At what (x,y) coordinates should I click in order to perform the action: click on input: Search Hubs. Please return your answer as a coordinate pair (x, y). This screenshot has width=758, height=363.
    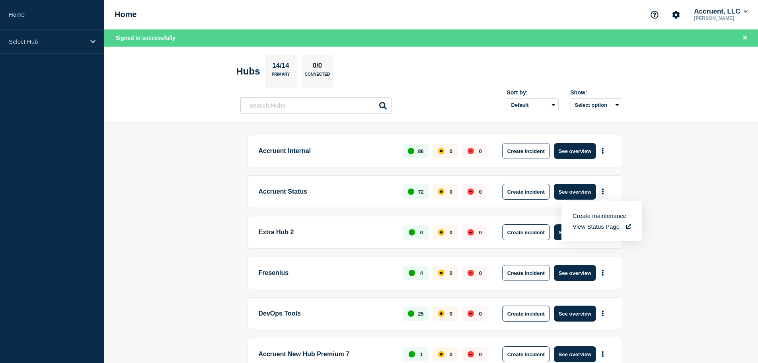
    Looking at the image, I should click on (316, 105).